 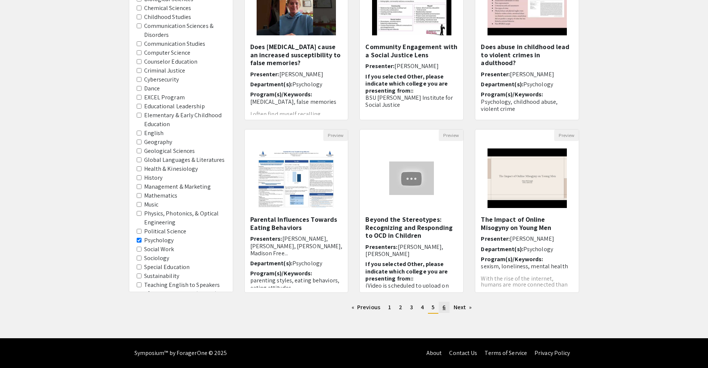 What do you see at coordinates (168, 8) in the screenshot?
I see `label: Chemical Sciences` at bounding box center [168, 8].